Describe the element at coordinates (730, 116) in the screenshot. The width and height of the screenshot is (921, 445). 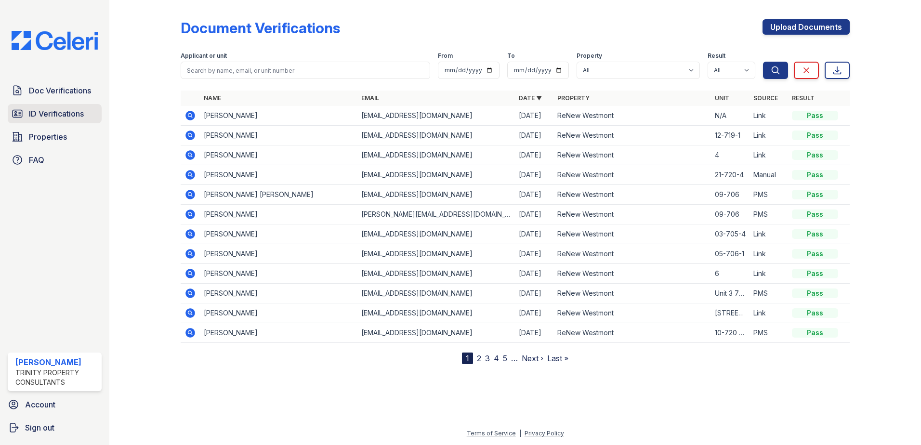
I see `td: N/A` at that location.